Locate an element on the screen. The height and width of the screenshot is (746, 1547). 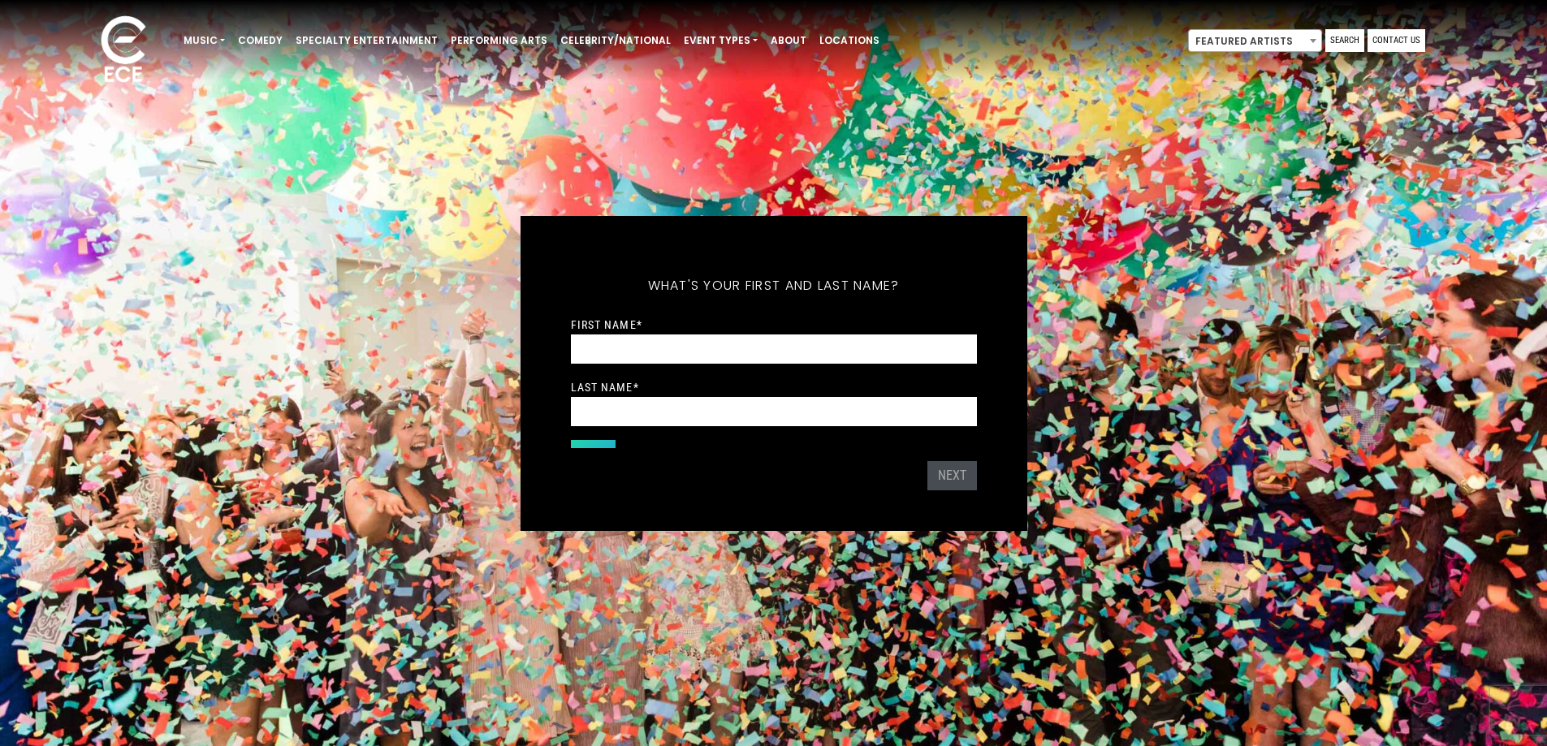
a: About is located at coordinates (788, 41).